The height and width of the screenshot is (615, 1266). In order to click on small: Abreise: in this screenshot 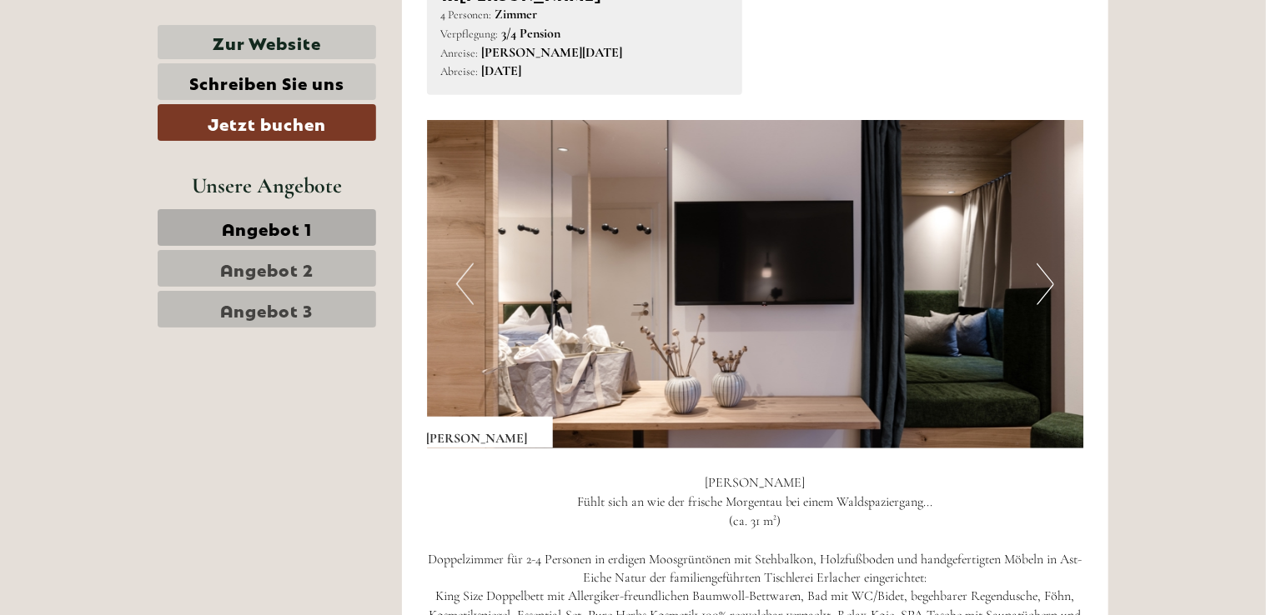, I will do `click(460, 71)`.